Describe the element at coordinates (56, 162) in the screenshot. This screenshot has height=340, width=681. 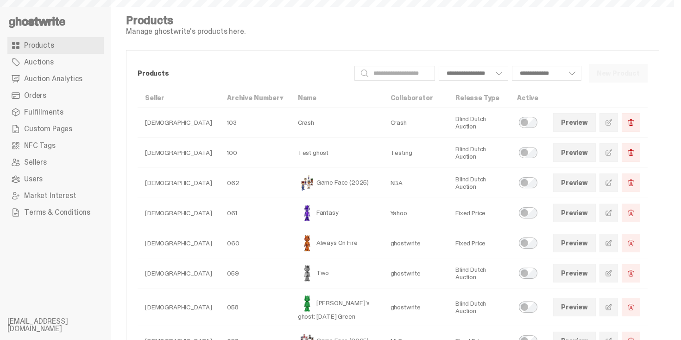
I see `a: Sellers` at that location.